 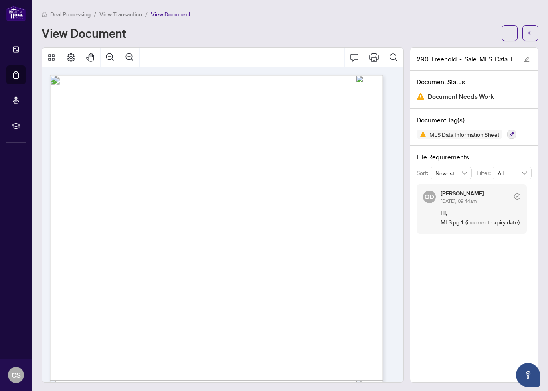 I want to click on h1: View Document, so click(x=84, y=33).